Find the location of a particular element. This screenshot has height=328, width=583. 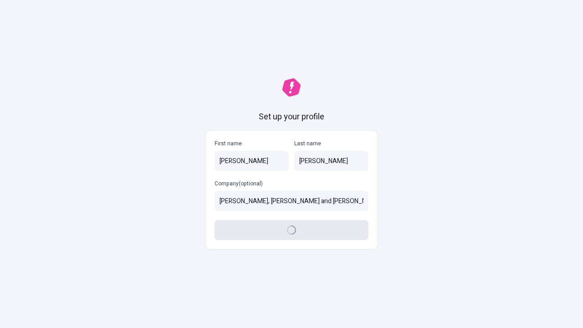

p: First name is located at coordinates (251, 143).